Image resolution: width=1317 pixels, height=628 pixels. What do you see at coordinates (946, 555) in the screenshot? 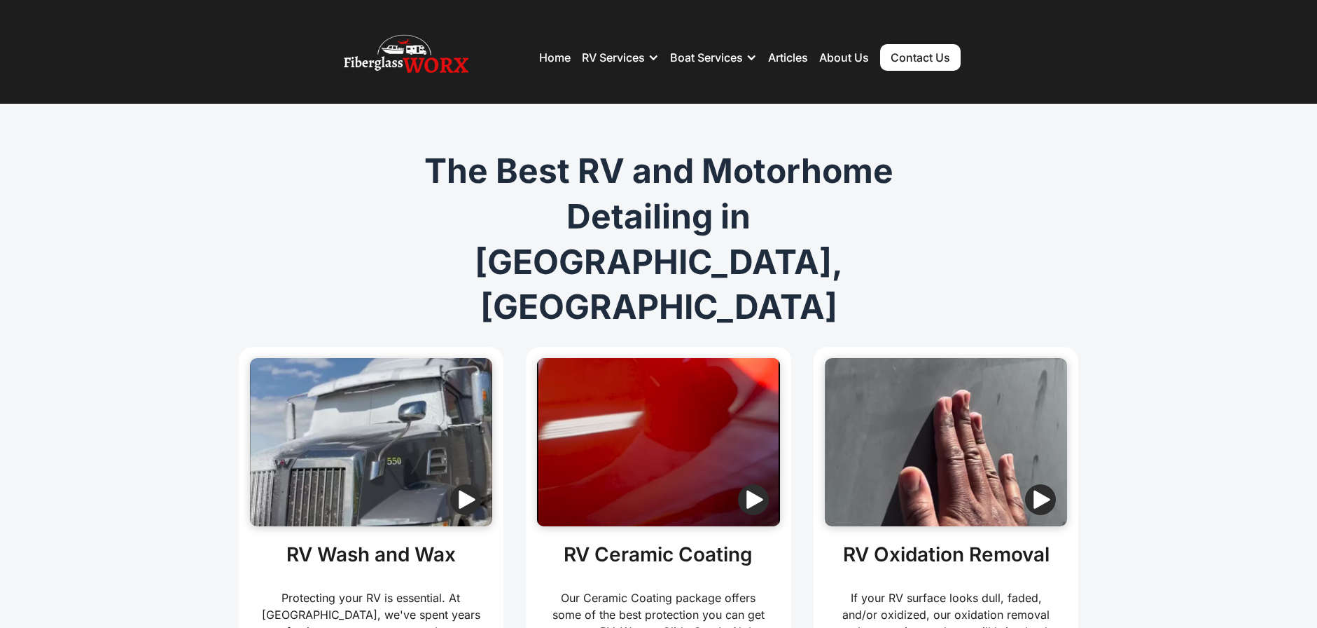
I see `h2: RV Oxidation Removal` at bounding box center [946, 555].